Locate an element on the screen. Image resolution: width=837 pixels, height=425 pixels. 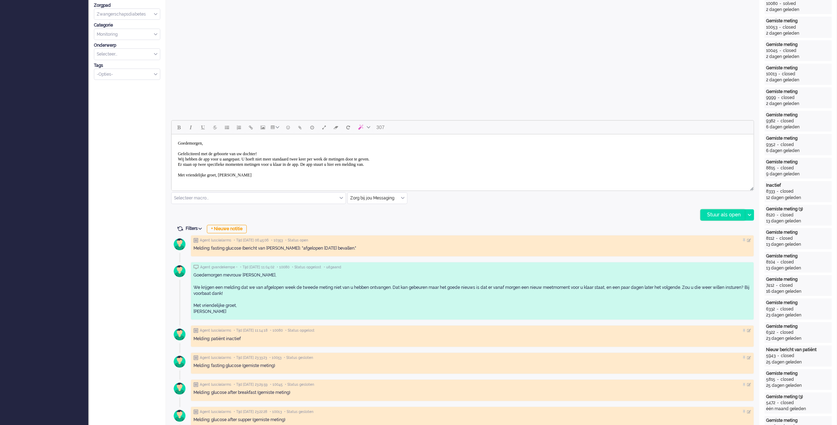
div: 8333 is located at coordinates (771, 191).